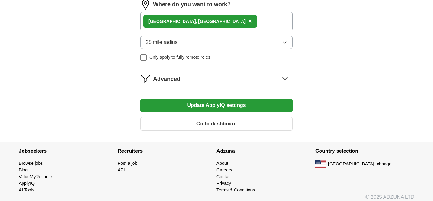 The width and height of the screenshot is (433, 201). I want to click on a: Contact, so click(224, 176).